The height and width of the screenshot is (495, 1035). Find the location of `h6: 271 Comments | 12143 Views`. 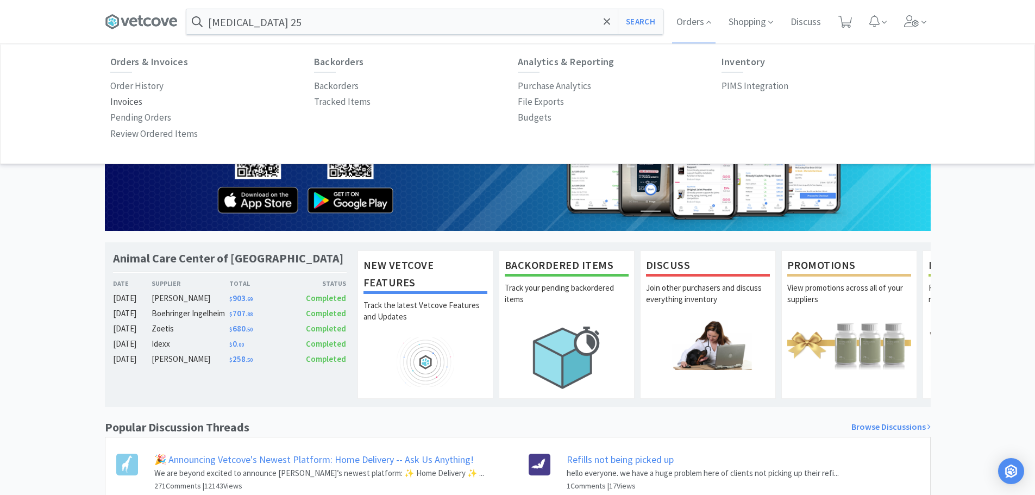

h6: 271 Comments | 12143 Views is located at coordinates (319, 486).